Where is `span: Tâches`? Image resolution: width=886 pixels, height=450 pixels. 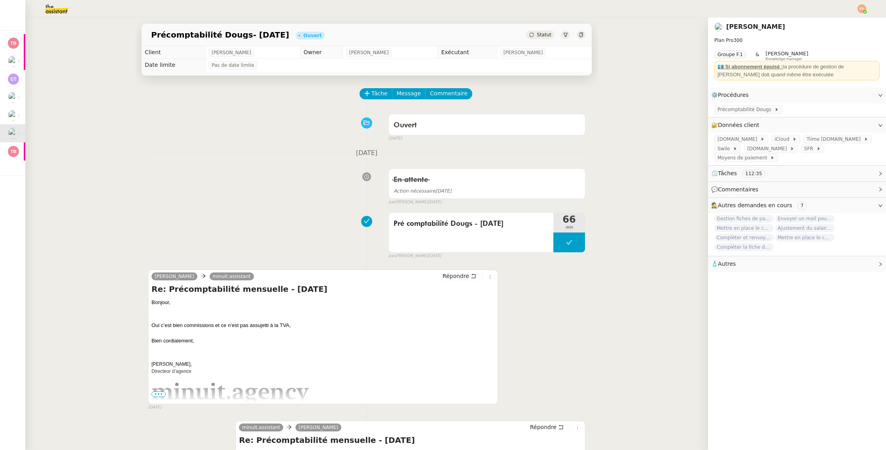
span: Tâches is located at coordinates (727, 173).